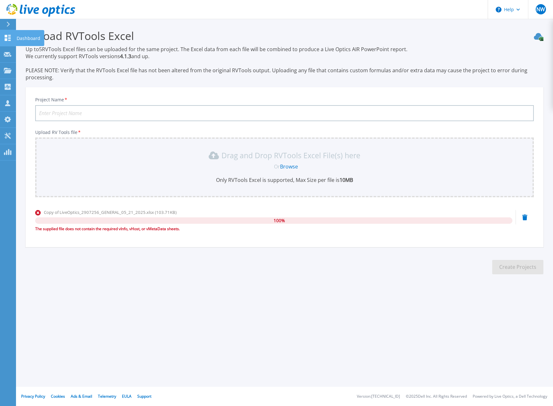  What do you see at coordinates (33, 396) in the screenshot?
I see `a: Privacy Policy` at bounding box center [33, 396].